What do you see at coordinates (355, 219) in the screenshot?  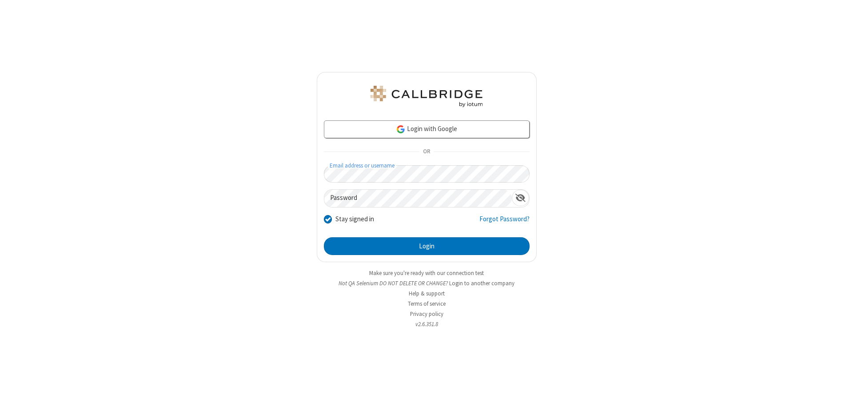 I see `label: Stay signed in` at bounding box center [355, 219].